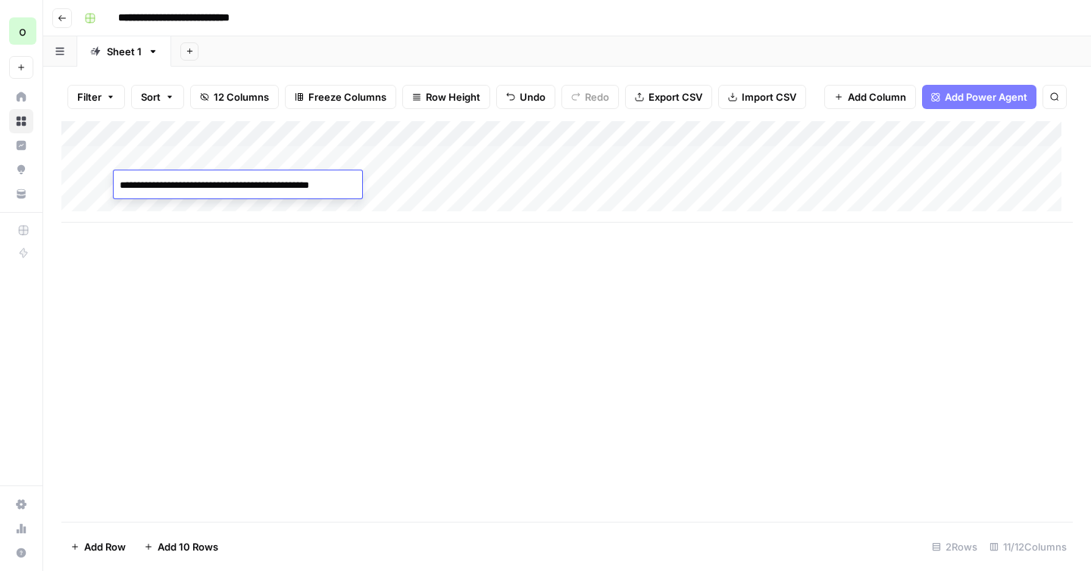 This screenshot has height=571, width=1091. What do you see at coordinates (526, 97) in the screenshot?
I see `button: Undo` at bounding box center [526, 97].